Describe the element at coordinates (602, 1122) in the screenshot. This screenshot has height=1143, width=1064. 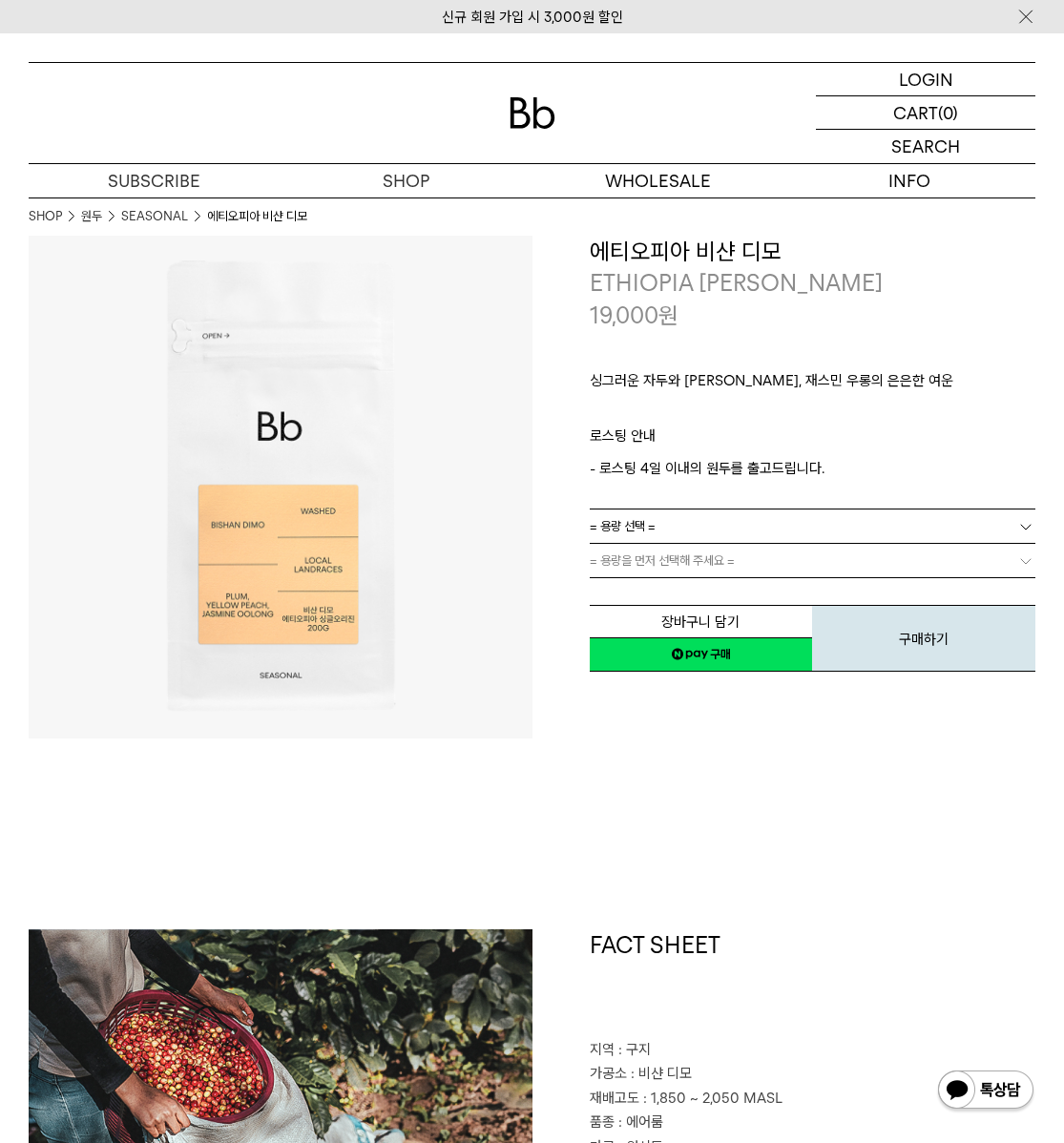
I see `span: 품종` at that location.